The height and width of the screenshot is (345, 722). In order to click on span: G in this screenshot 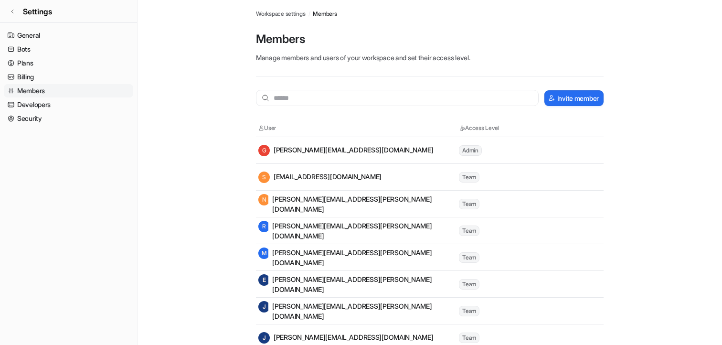, I will do `click(264, 150)`.